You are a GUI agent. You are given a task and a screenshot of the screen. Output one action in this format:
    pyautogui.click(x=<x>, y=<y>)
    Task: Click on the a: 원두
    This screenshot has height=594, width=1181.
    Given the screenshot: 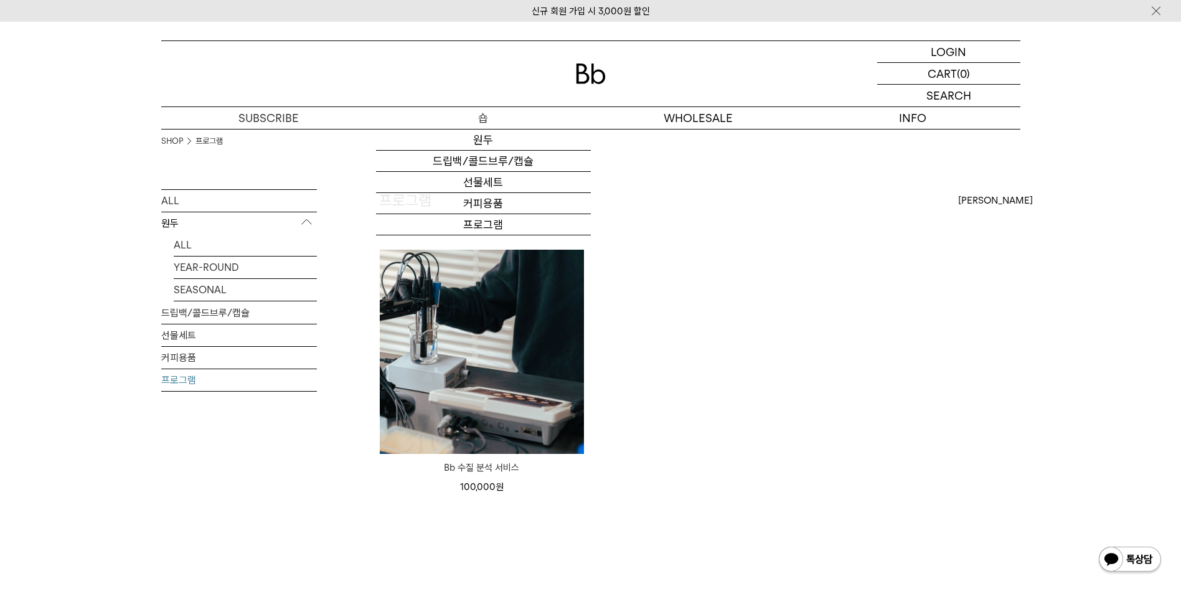 What is the action you would take?
    pyautogui.click(x=483, y=140)
    